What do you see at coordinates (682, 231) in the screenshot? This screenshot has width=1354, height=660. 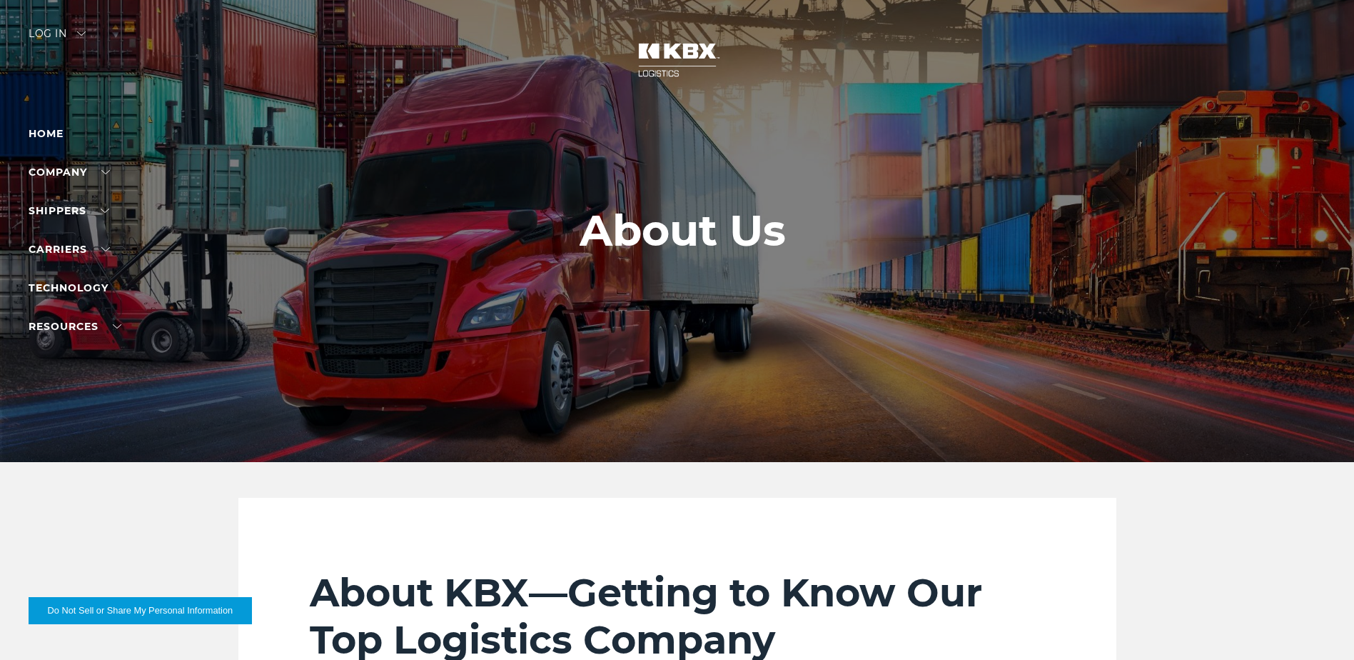 I see `h1: About Us` at bounding box center [682, 231].